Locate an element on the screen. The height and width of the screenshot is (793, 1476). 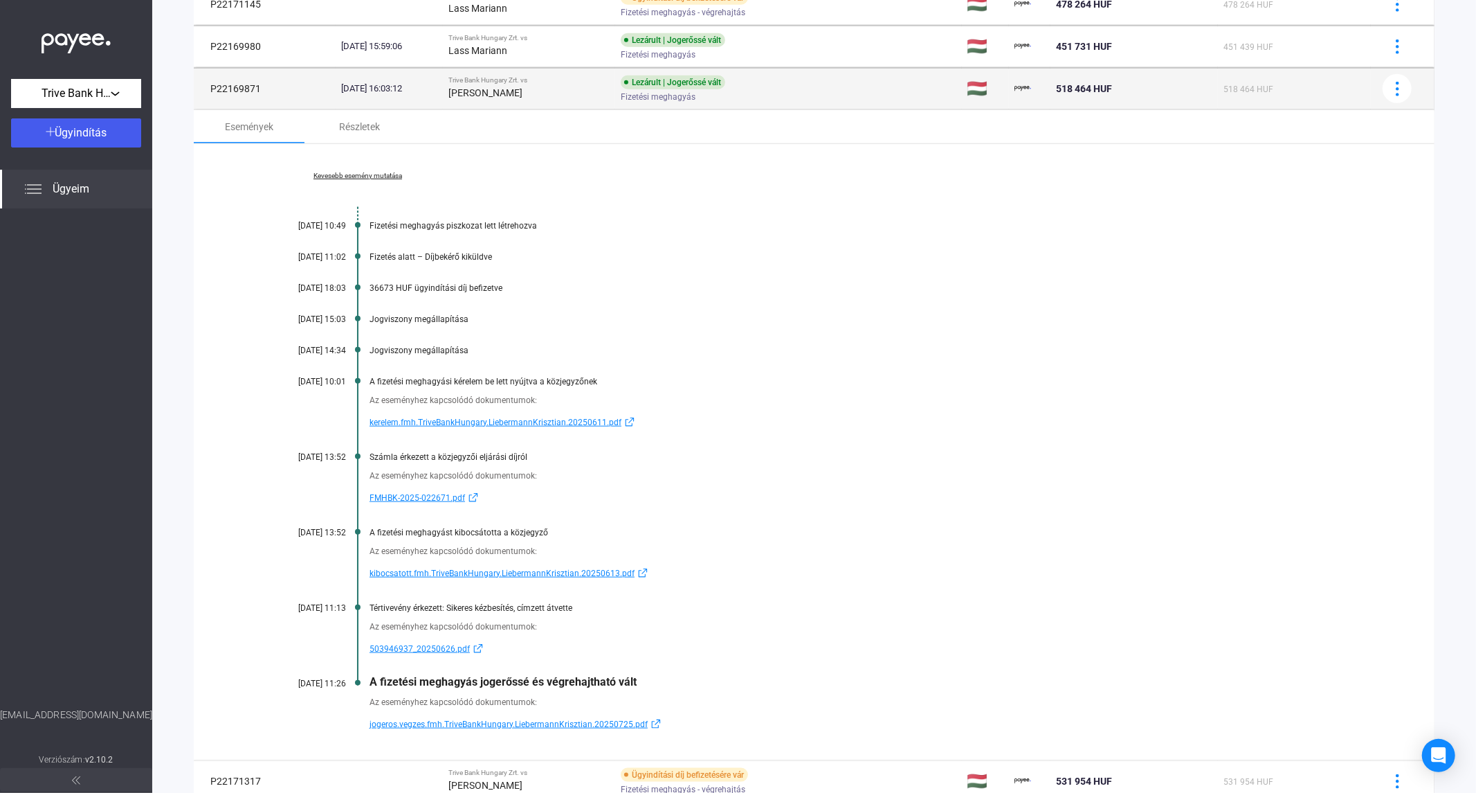
div: Open Intercom Messenger is located at coordinates (1439, 755).